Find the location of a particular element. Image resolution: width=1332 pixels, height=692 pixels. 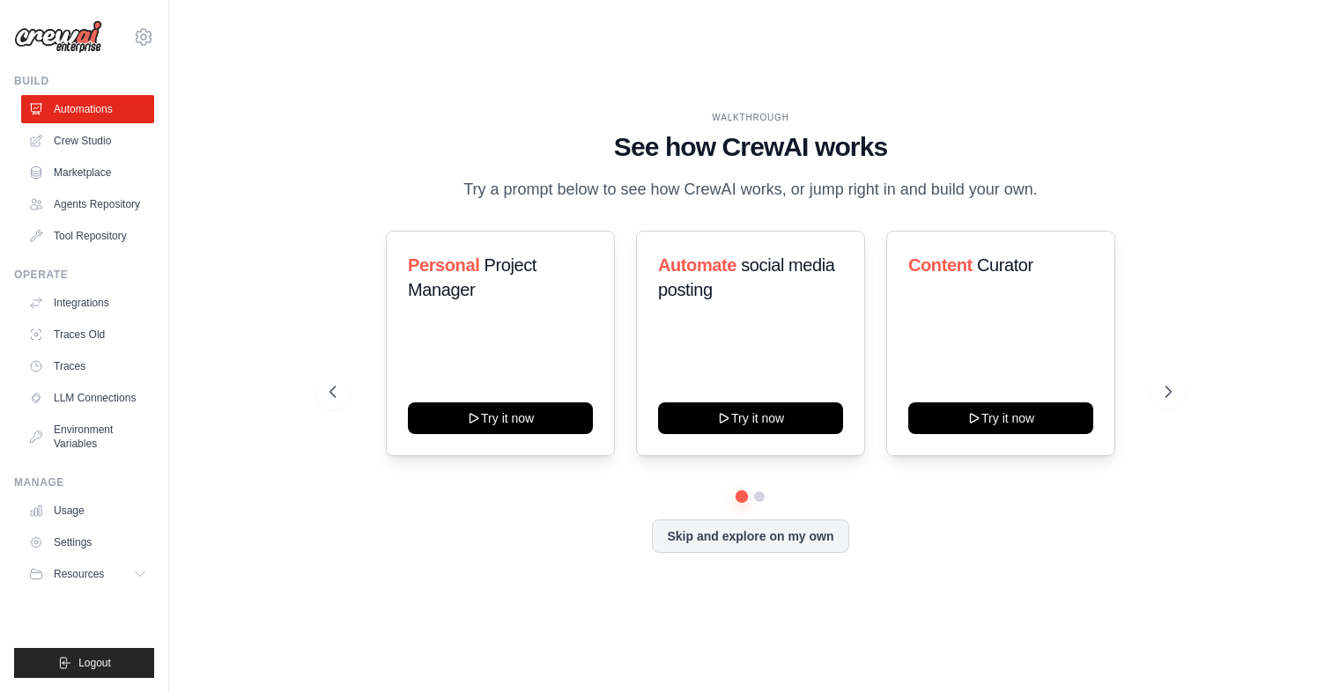

img: Logo is located at coordinates (58, 37).